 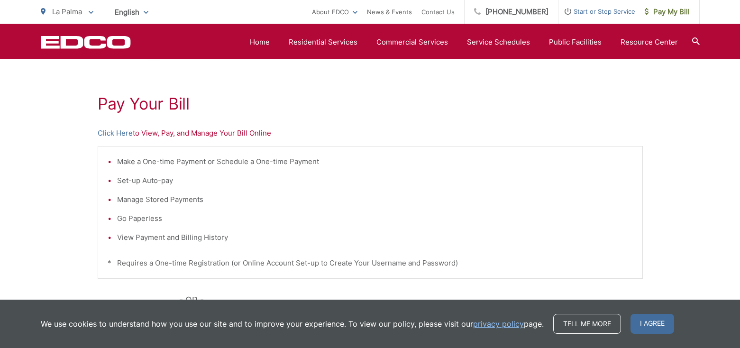 I want to click on a: Public Facilities, so click(x=575, y=42).